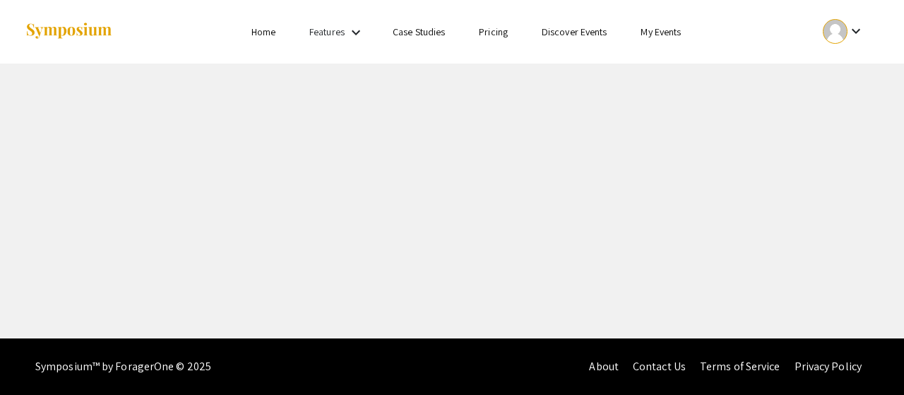 The width and height of the screenshot is (904, 395). What do you see at coordinates (264, 32) in the screenshot?
I see `a: Home` at bounding box center [264, 32].